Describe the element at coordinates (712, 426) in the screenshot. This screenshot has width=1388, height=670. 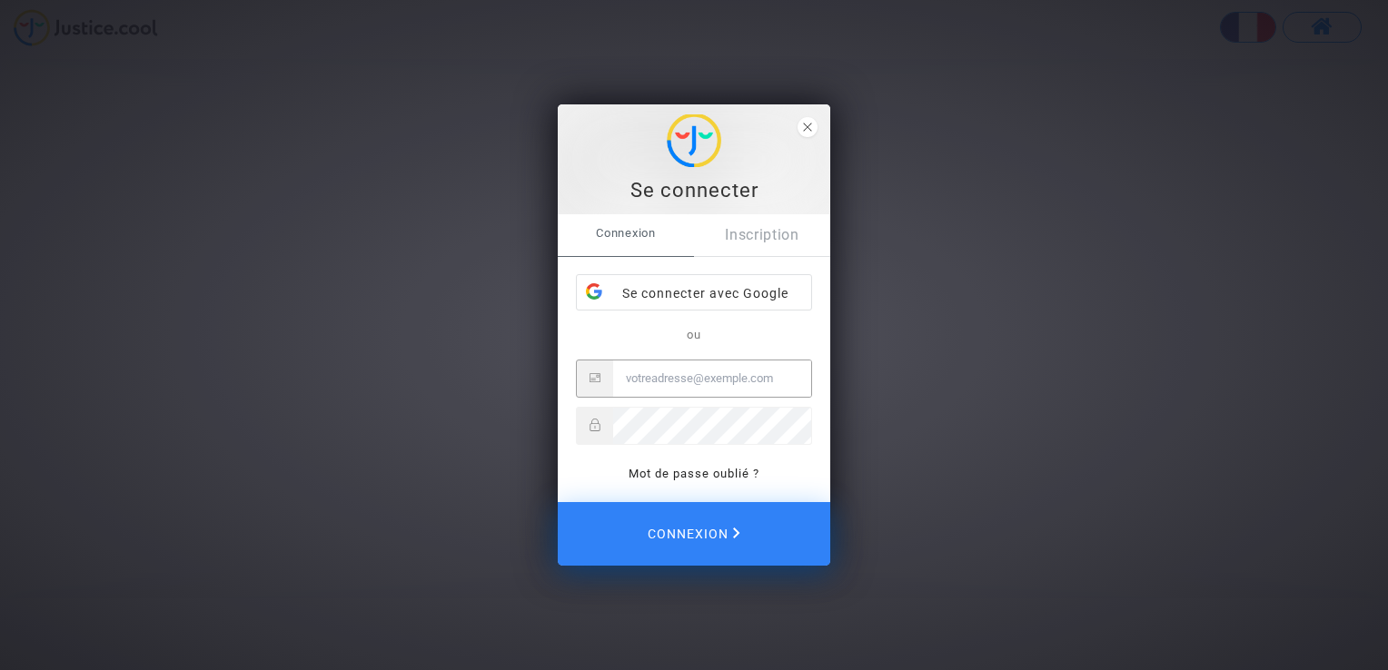
I see `input: Password` at that location.